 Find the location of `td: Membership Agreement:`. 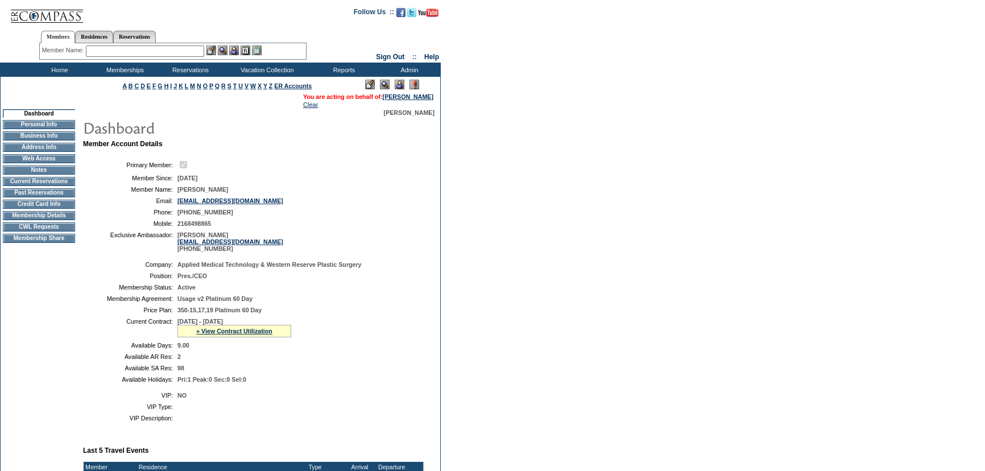

td: Membership Agreement: is located at coordinates (130, 299).